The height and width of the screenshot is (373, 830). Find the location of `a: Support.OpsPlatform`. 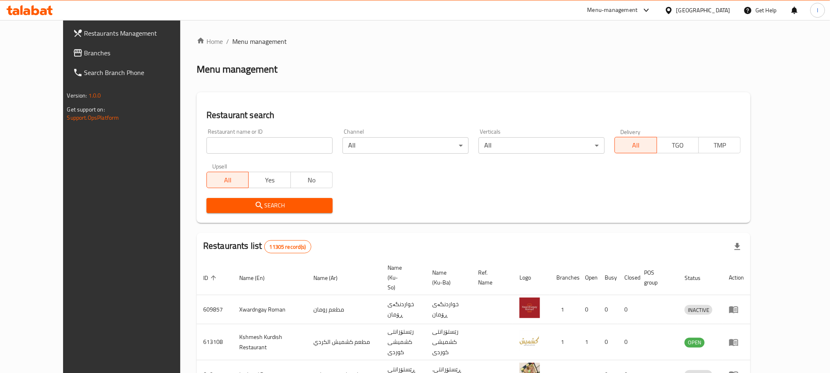

a: Support.OpsPlatform is located at coordinates (93, 118).